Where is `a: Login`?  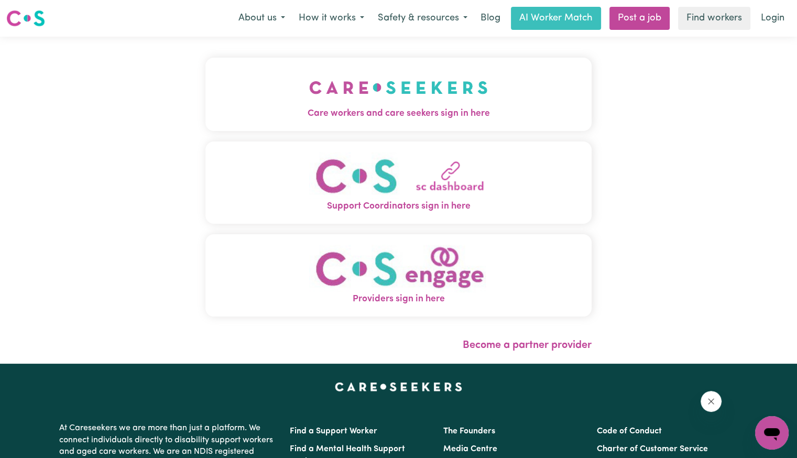
a: Login is located at coordinates (773, 18).